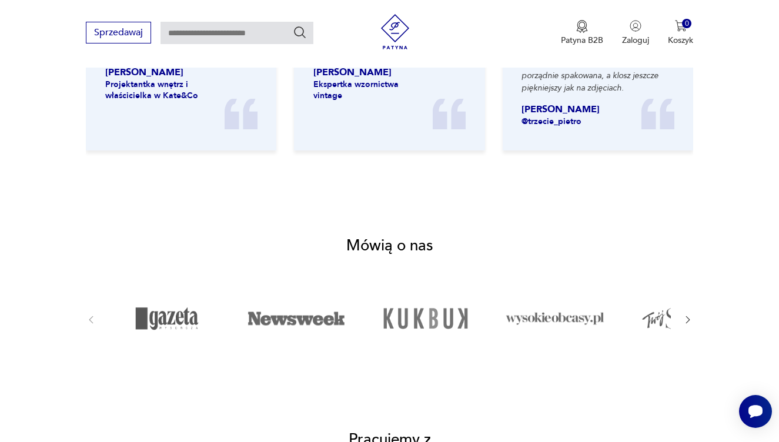 The image size is (779, 442). Describe the element at coordinates (579, 121) in the screenshot. I see `p: @trzecie_pietro` at that location.